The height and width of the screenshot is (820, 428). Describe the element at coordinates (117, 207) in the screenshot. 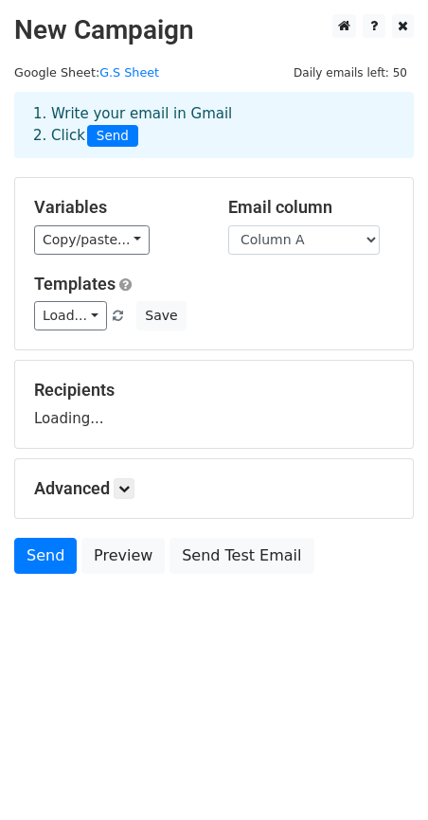

I see `h5: Variables` at that location.